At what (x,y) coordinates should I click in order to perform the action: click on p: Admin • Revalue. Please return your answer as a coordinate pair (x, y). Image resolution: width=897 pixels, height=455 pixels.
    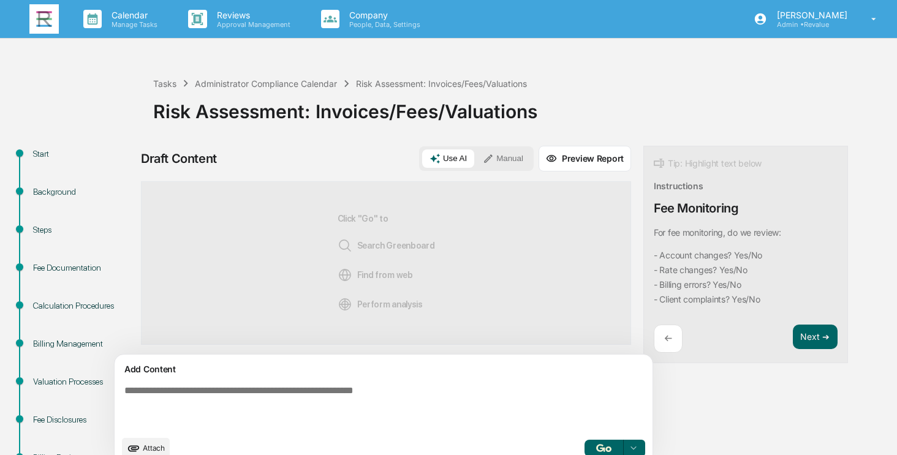
    Looking at the image, I should click on (810, 24).